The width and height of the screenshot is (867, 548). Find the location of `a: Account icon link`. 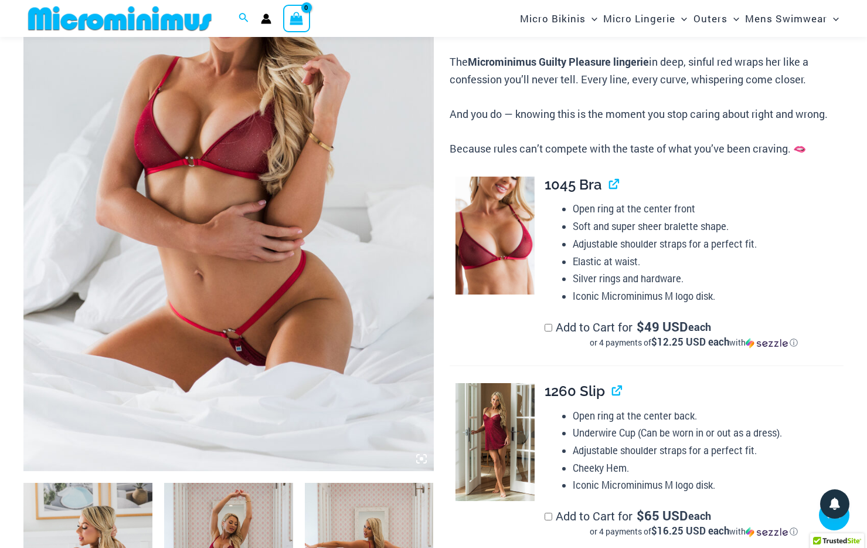

a: Account icon link is located at coordinates (266, 19).